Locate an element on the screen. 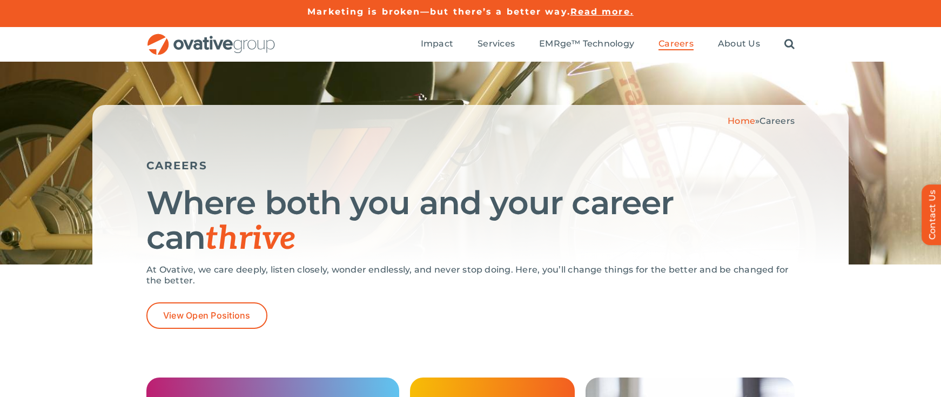 This screenshot has width=941, height=397. a: Services is located at coordinates (496, 44).